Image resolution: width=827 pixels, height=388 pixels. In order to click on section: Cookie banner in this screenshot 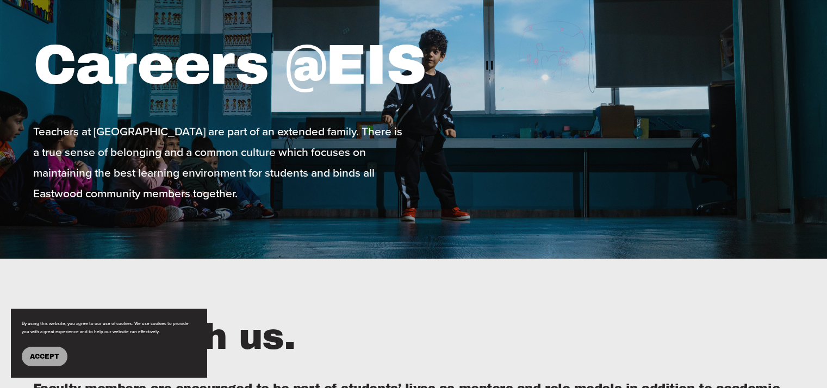, I will do `click(109, 343)`.